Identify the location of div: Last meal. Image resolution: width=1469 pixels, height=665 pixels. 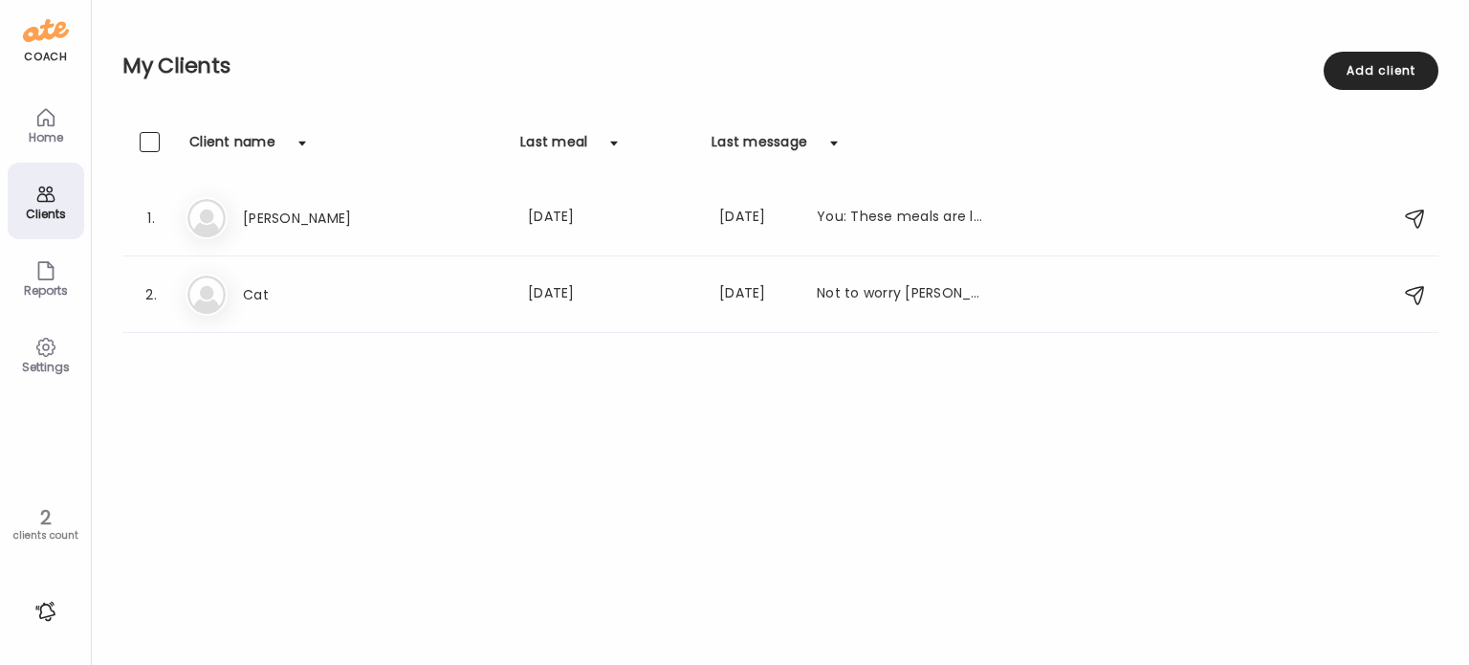
(554, 147).